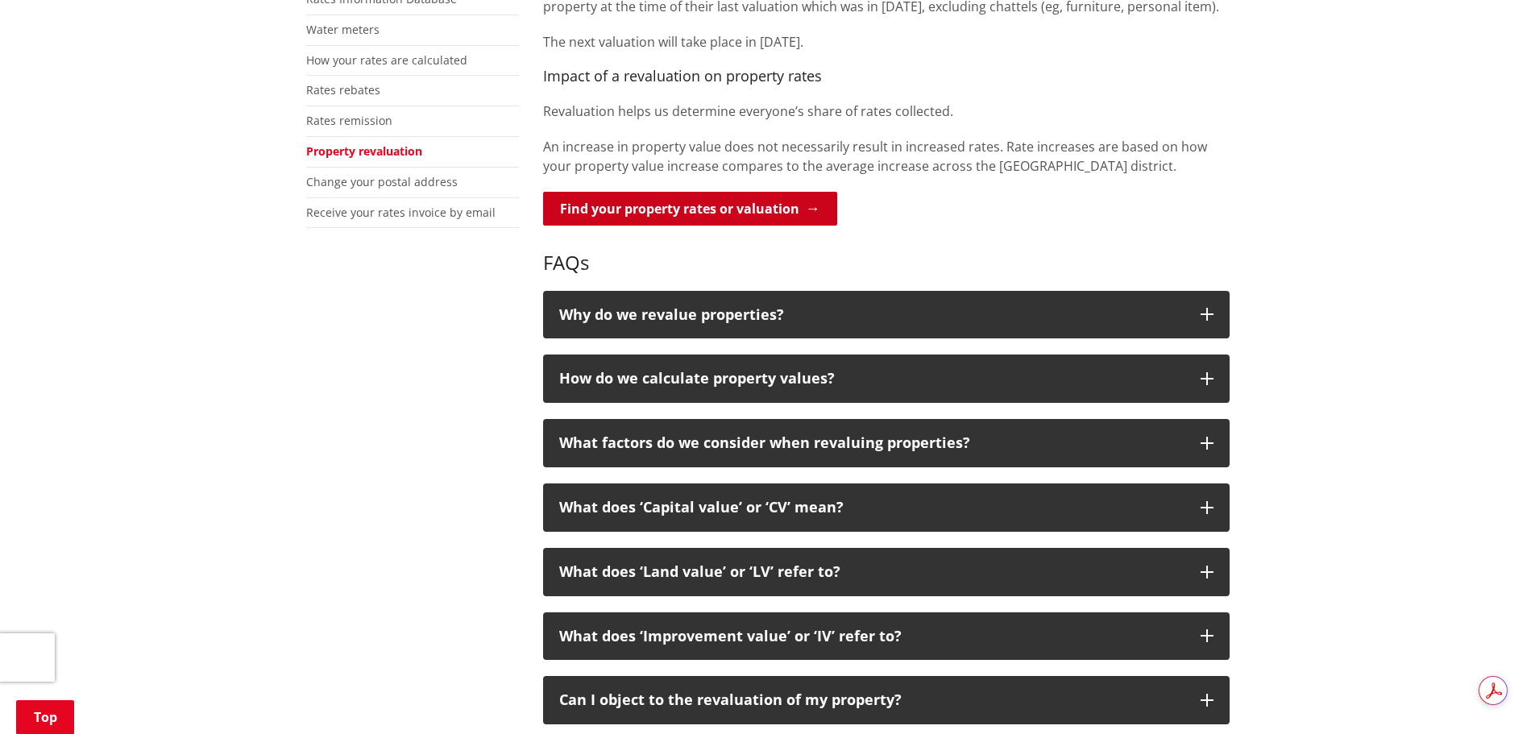 Image resolution: width=1535 pixels, height=734 pixels. Describe the element at coordinates (382, 181) in the screenshot. I see `a: Change your postal address` at that location.